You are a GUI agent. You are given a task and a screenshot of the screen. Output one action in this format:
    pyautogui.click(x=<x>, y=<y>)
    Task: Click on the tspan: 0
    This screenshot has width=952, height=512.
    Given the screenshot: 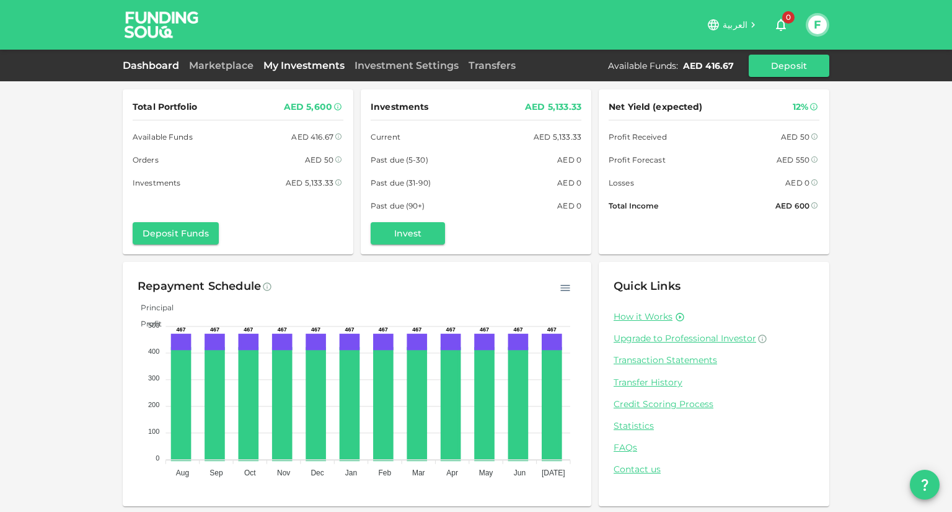 What is the action you would take?
    pyautogui.click(x=157, y=458)
    